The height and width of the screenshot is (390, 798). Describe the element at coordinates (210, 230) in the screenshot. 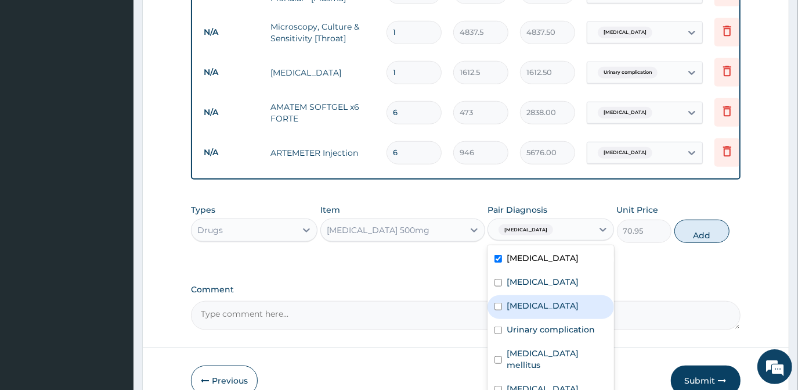

I see `div: Drugs` at that location.